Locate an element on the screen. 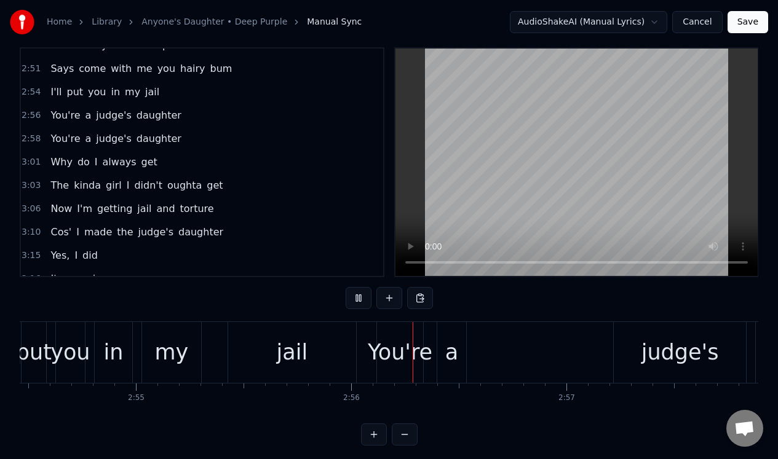  span: 3:06 is located at coordinates (31, 209).